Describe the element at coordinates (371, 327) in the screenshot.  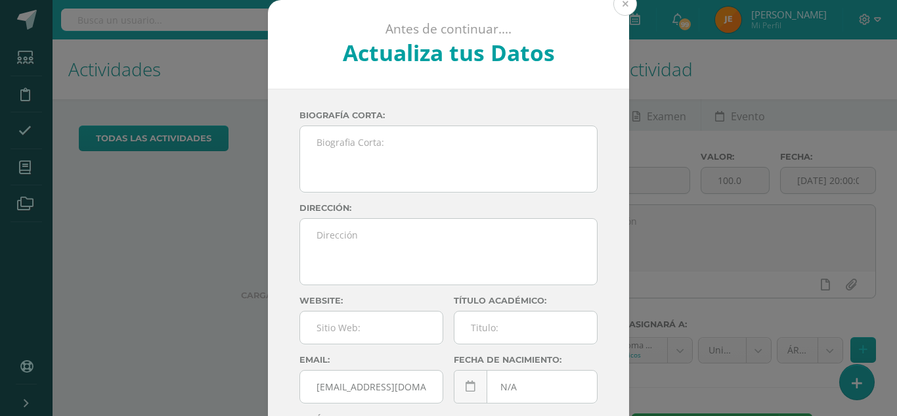
I see `input: Sitio Web:` at that location.